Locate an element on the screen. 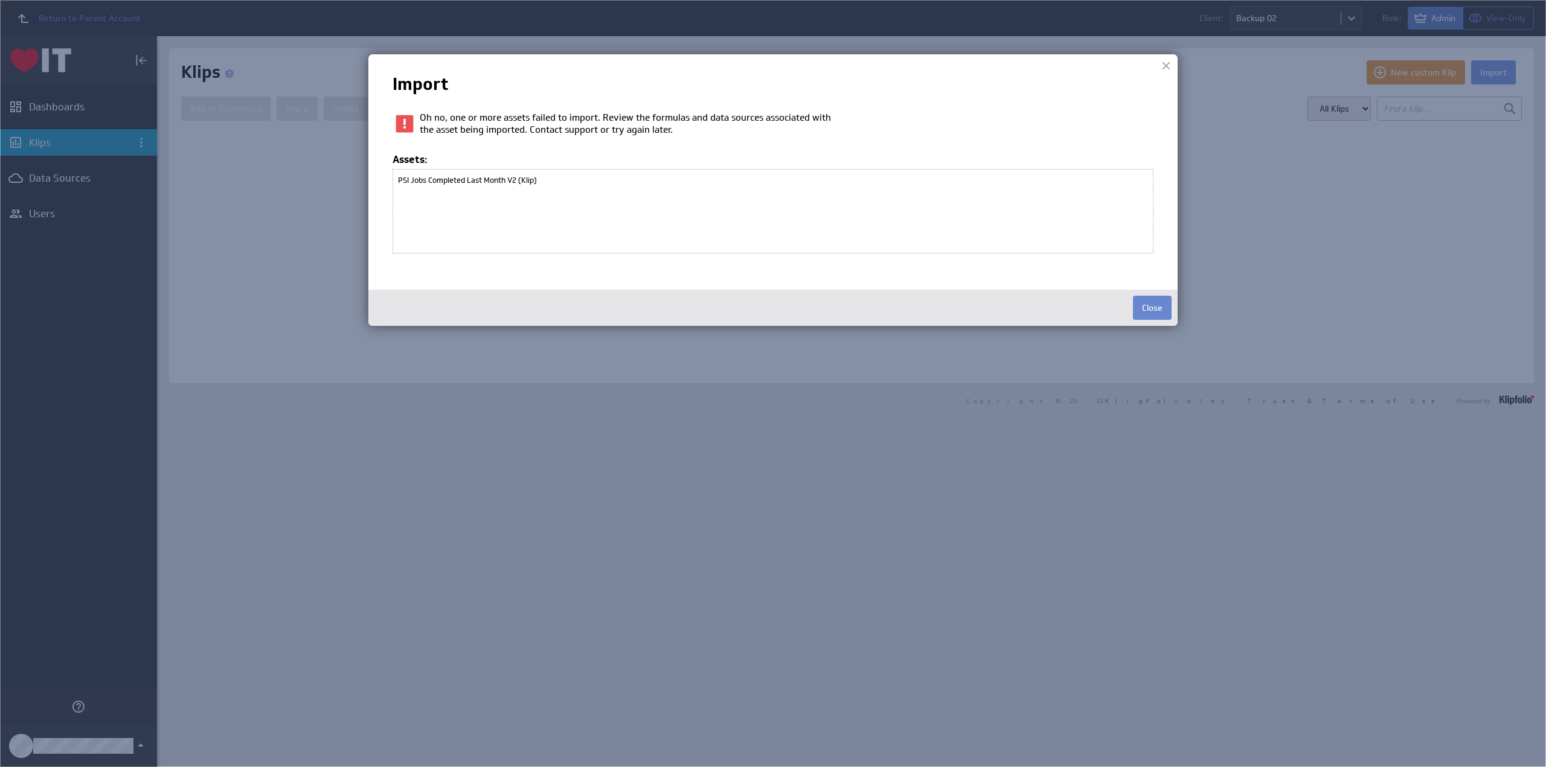 The width and height of the screenshot is (1546, 767). img: icon-error.svg is located at coordinates (405, 124).